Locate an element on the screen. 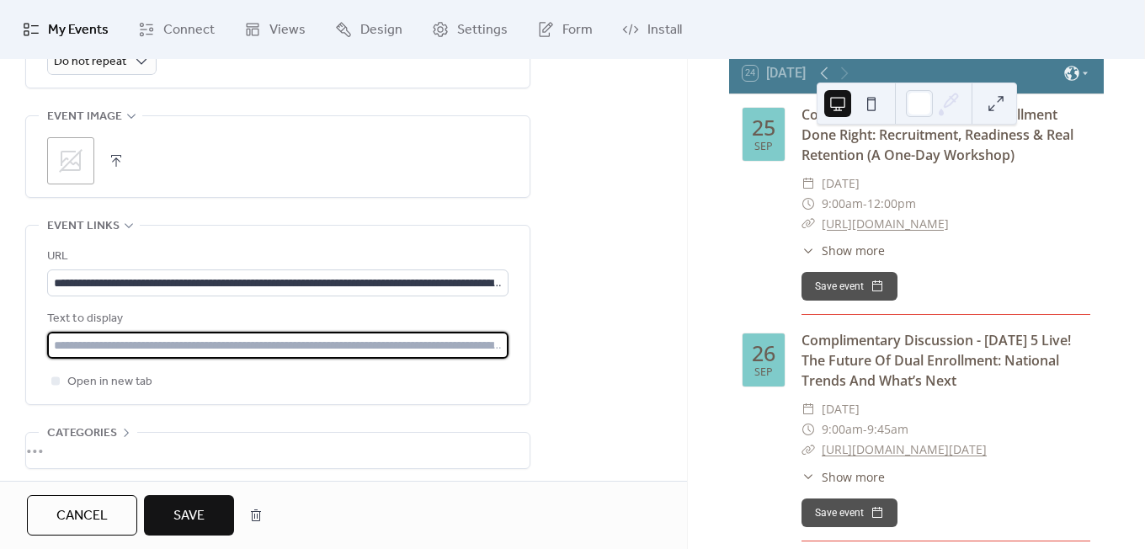  span: Event image is located at coordinates (84, 117).